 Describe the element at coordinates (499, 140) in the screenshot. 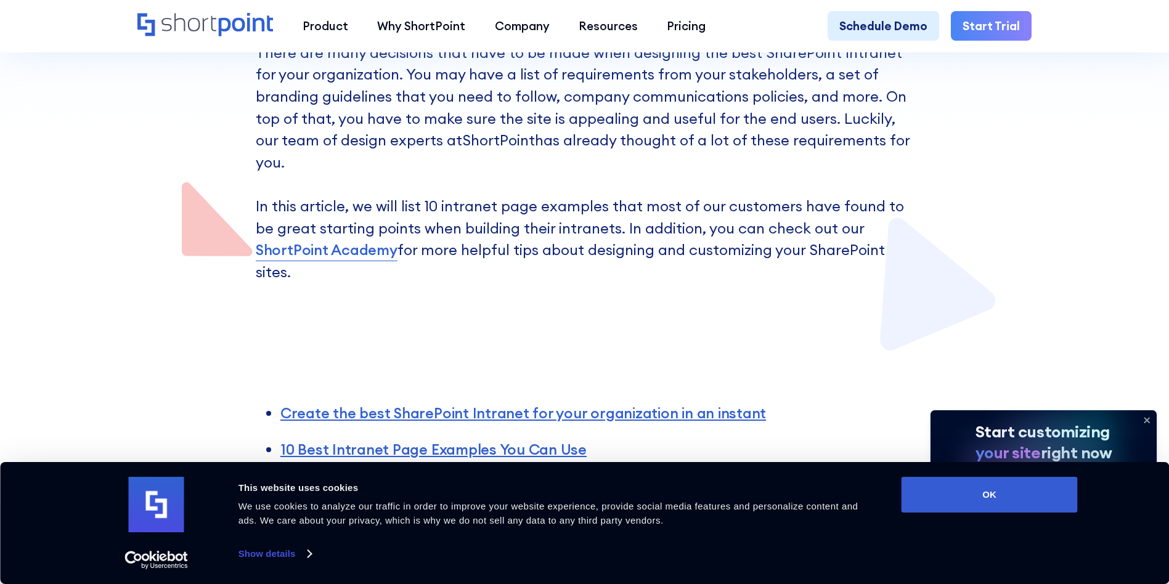

I see `a: ShortPoint` at that location.